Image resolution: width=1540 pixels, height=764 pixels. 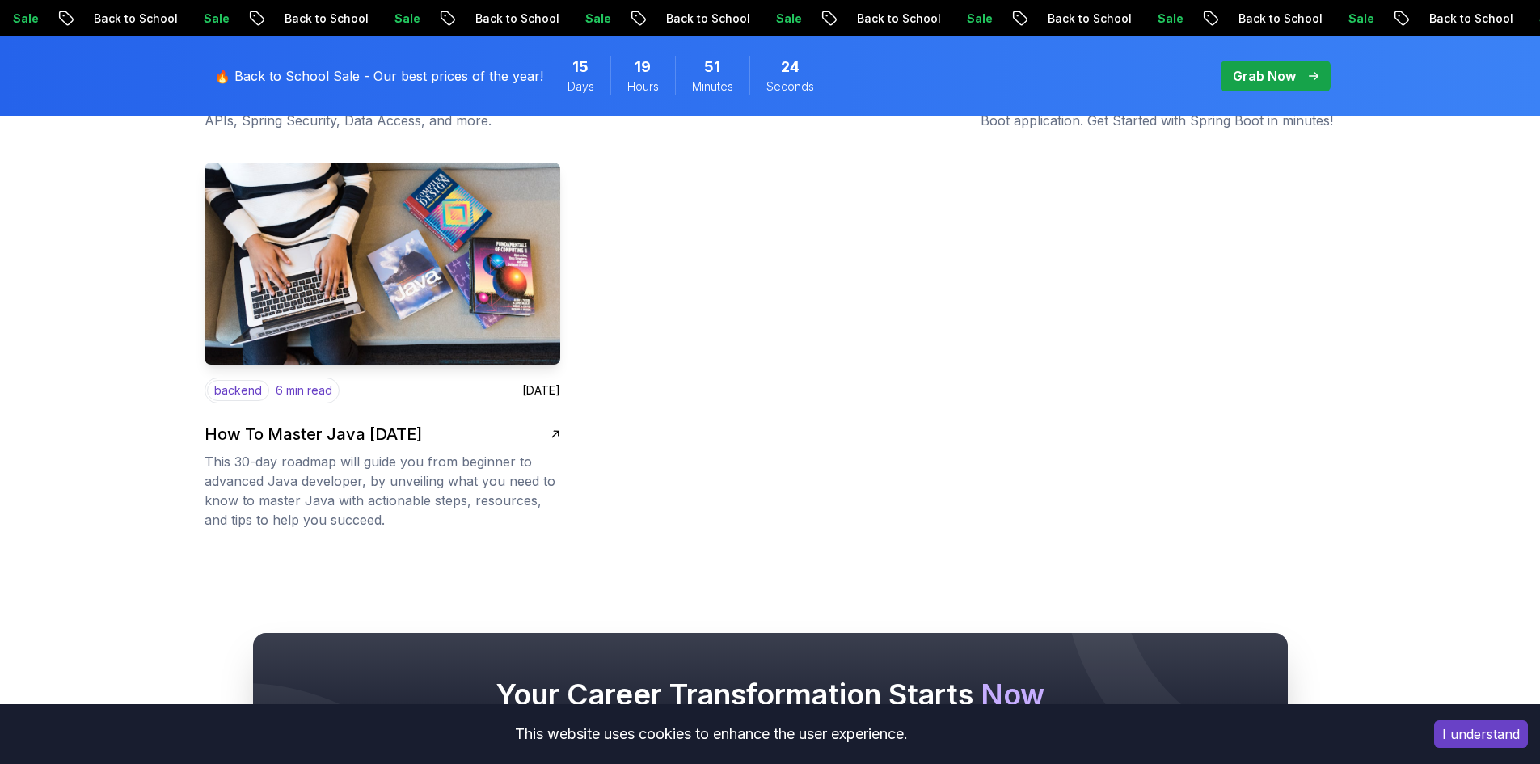 I want to click on span: Days, so click(x=581, y=87).